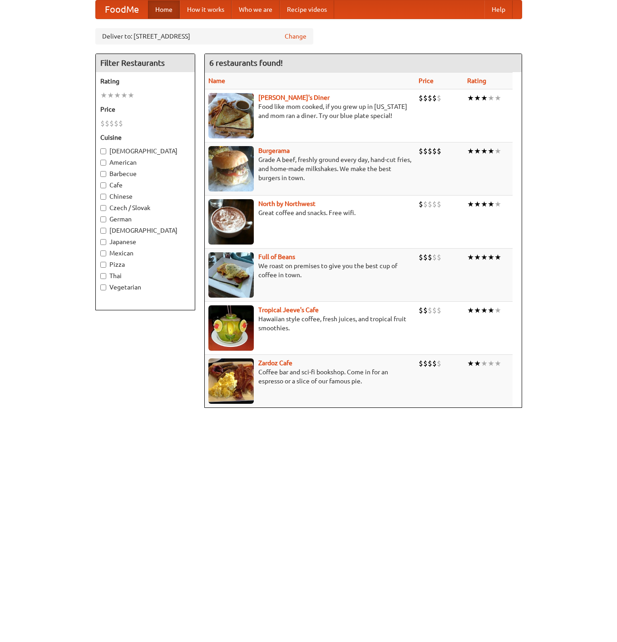  What do you see at coordinates (103, 276) in the screenshot?
I see `input: Thai` at bounding box center [103, 276].